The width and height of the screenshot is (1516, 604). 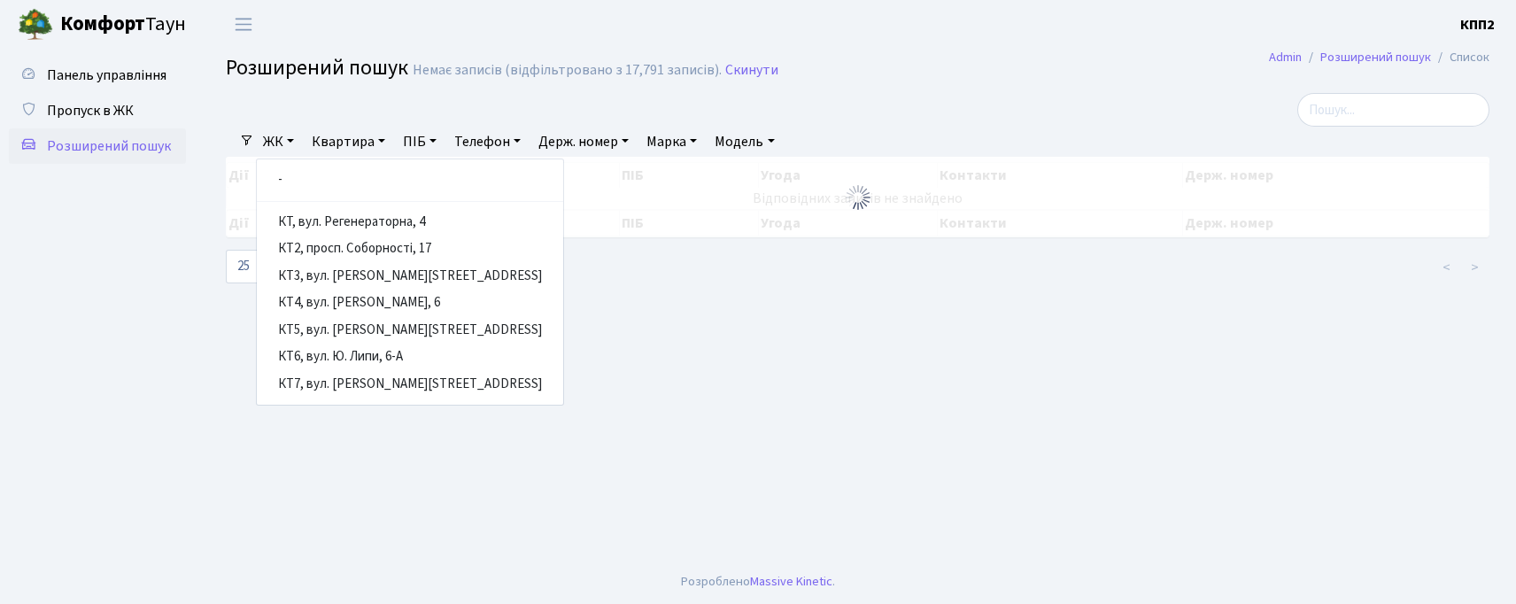 I want to click on a: КТ6, вул. Ю. Липи, 6-А, so click(x=410, y=357).